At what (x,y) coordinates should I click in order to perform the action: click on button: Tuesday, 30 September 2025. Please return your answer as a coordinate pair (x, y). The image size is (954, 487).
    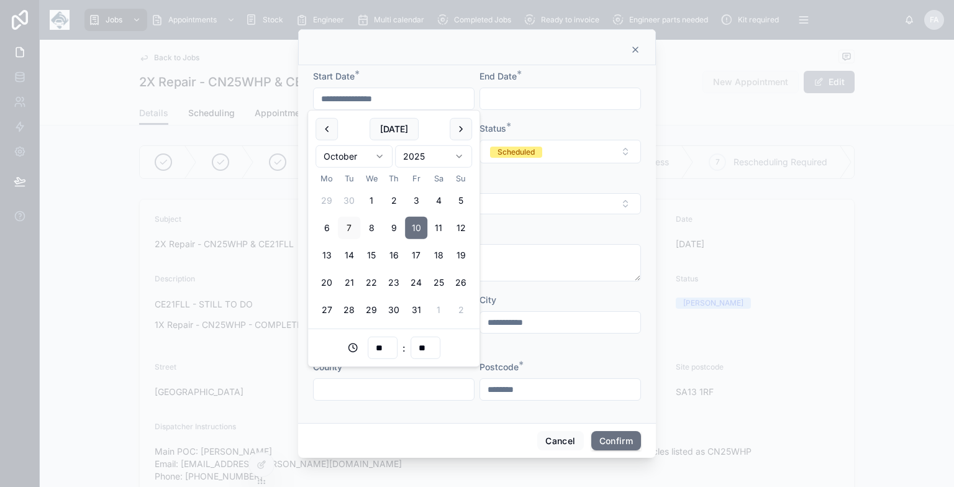
    Looking at the image, I should click on (349, 201).